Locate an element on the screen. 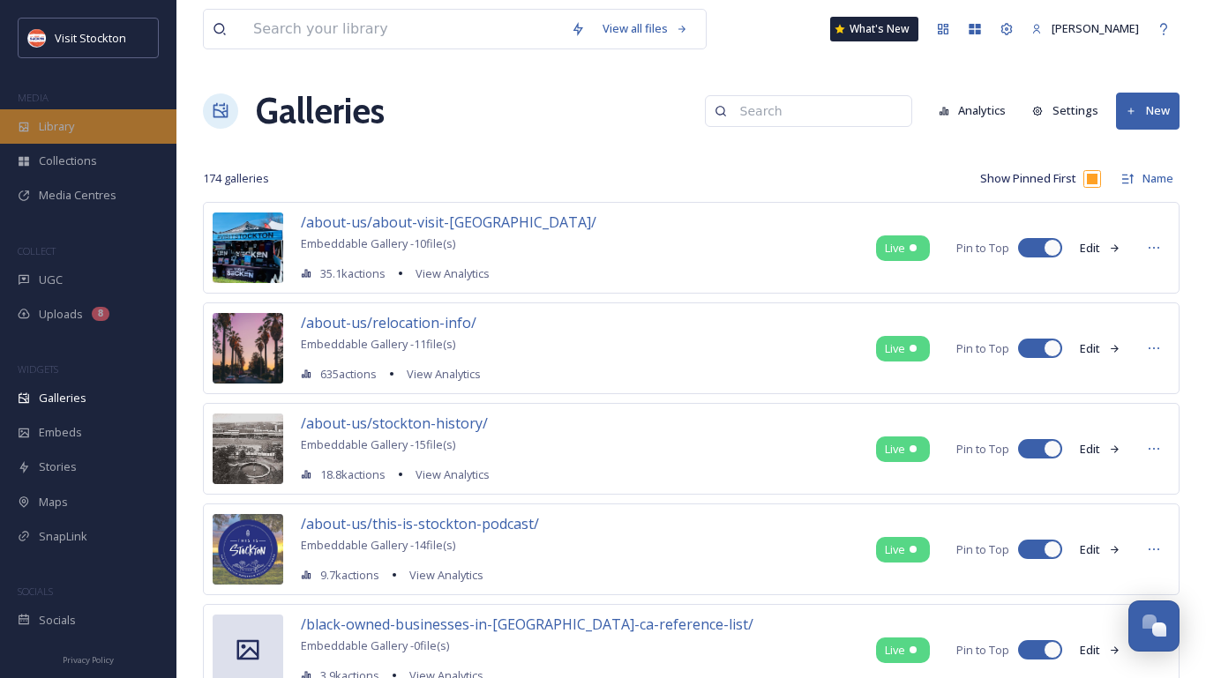 The height and width of the screenshot is (678, 1206). img: 979ad7c87734bd3754e61fb6f0e6fa566a25e7a2d560c7c675f11301be92851e.jpg is located at coordinates (248, 248).